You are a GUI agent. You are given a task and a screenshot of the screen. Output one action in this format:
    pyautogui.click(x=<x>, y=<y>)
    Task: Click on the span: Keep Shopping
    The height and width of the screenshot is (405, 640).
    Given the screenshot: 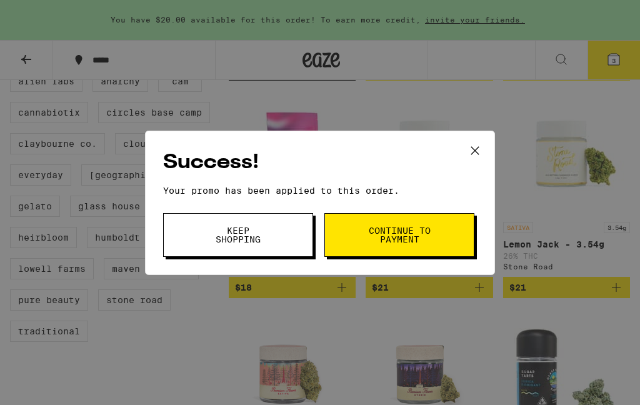 What is the action you would take?
    pyautogui.click(x=238, y=235)
    